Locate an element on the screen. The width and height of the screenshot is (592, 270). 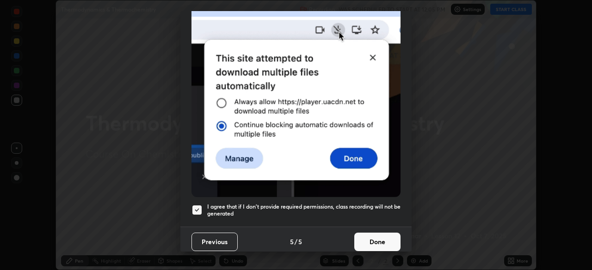
button: Done is located at coordinates (377, 242).